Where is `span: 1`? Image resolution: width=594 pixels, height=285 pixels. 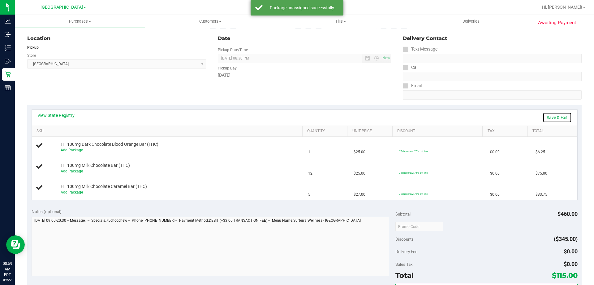
span: 1 is located at coordinates (309, 152).